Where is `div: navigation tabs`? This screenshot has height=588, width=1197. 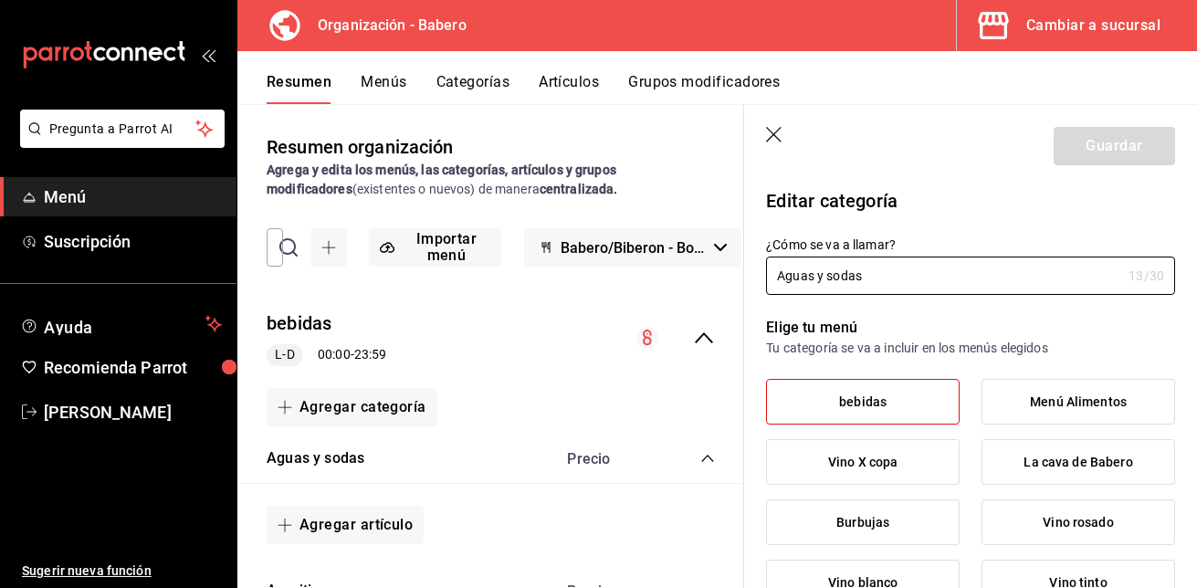
div: navigation tabs is located at coordinates (731, 89).